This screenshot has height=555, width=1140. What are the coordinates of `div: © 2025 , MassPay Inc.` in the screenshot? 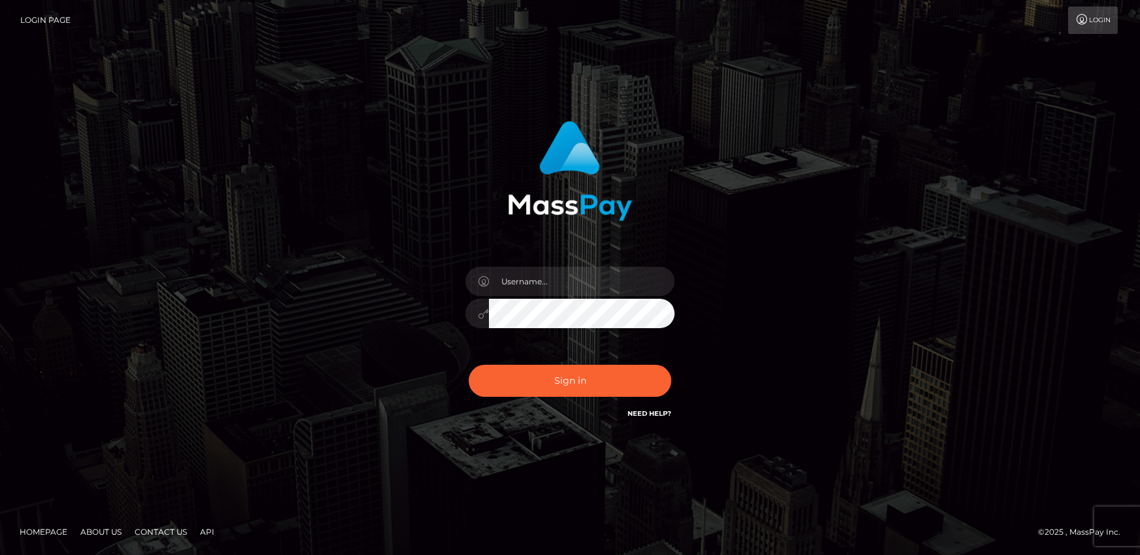 It's located at (1084, 532).